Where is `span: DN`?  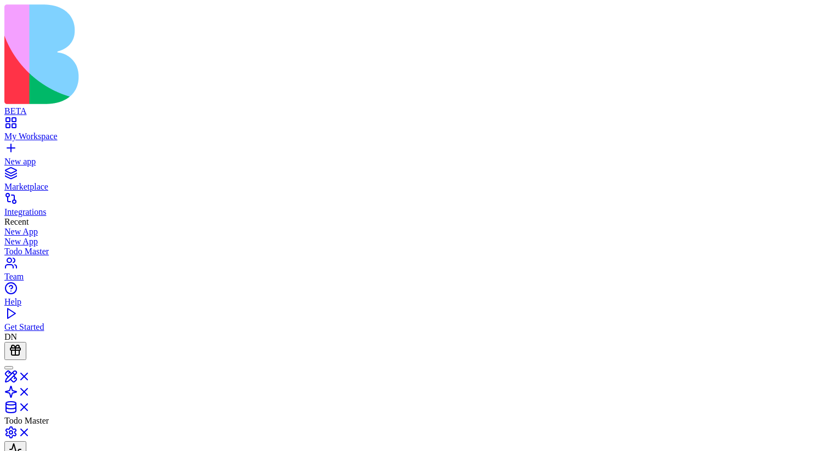 span: DN is located at coordinates (10, 337).